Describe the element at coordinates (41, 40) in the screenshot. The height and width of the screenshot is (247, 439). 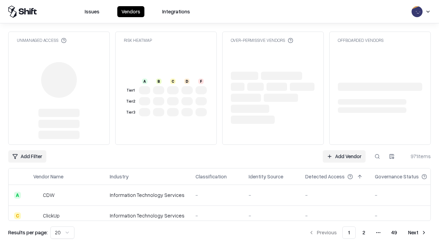
I see `div: Unmanaged Access` at that location.